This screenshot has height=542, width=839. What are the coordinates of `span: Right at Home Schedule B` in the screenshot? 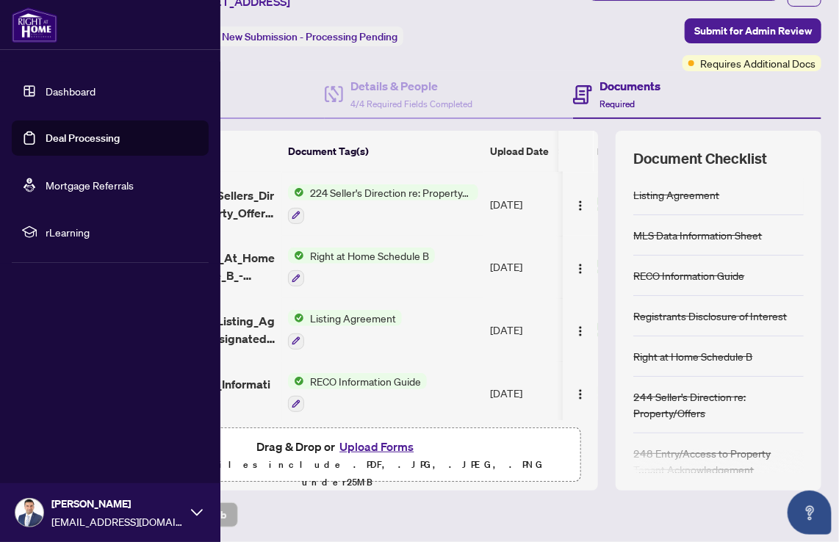 It's located at (369, 256).